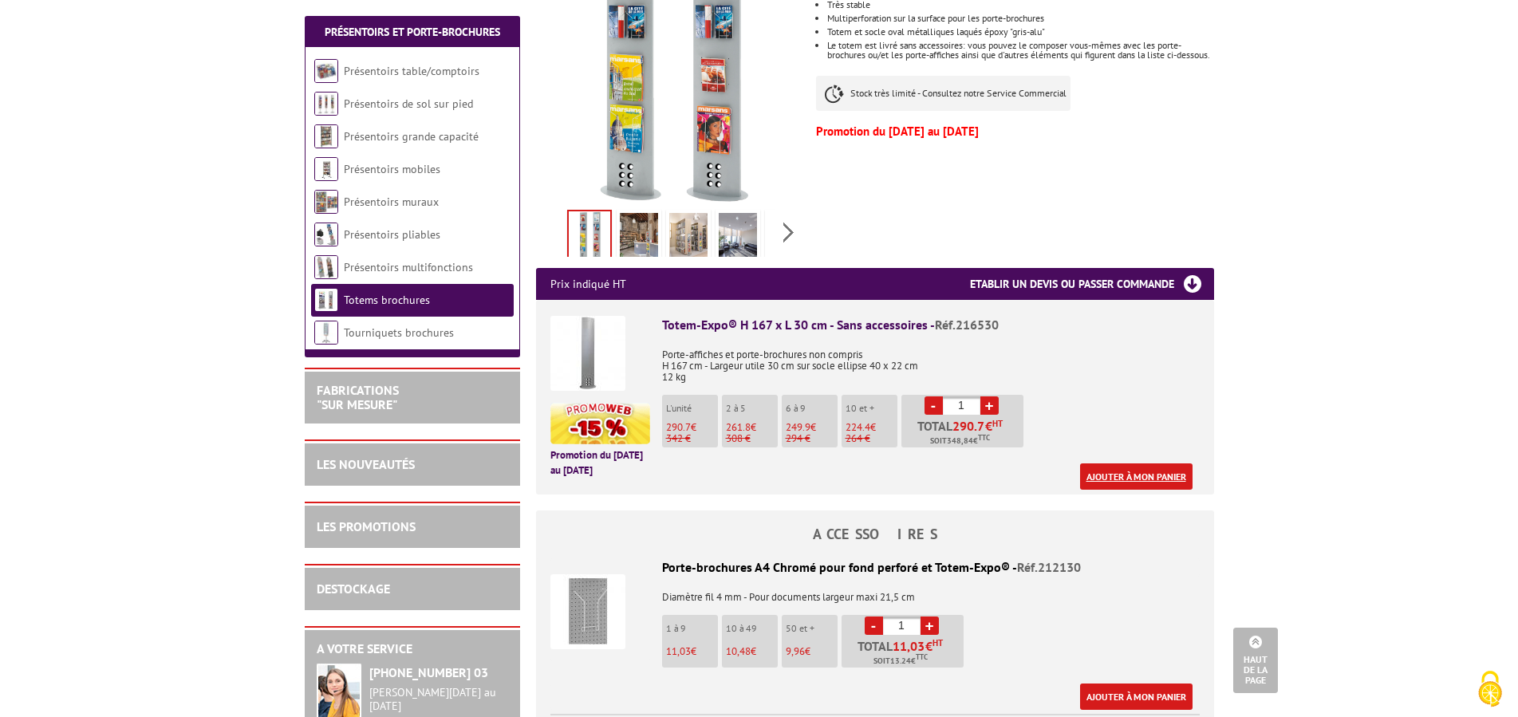  I want to click on img: Présentoirs mobiles, so click(326, 169).